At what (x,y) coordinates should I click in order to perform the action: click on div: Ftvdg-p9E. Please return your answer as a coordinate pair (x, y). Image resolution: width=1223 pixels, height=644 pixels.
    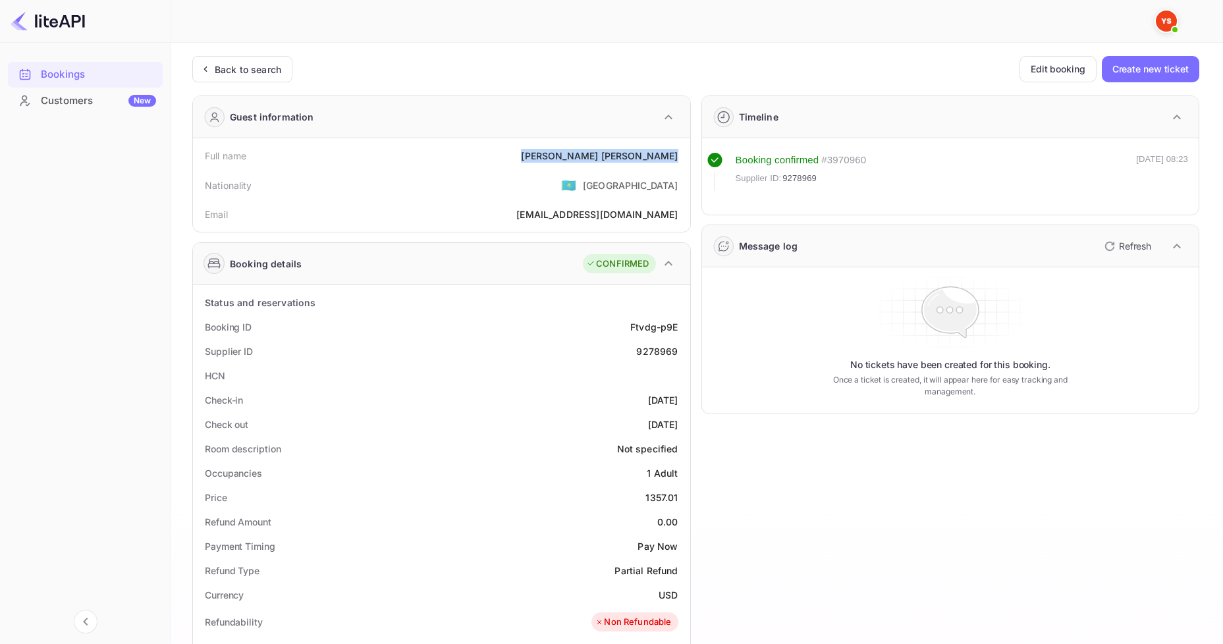
    Looking at the image, I should click on (654, 327).